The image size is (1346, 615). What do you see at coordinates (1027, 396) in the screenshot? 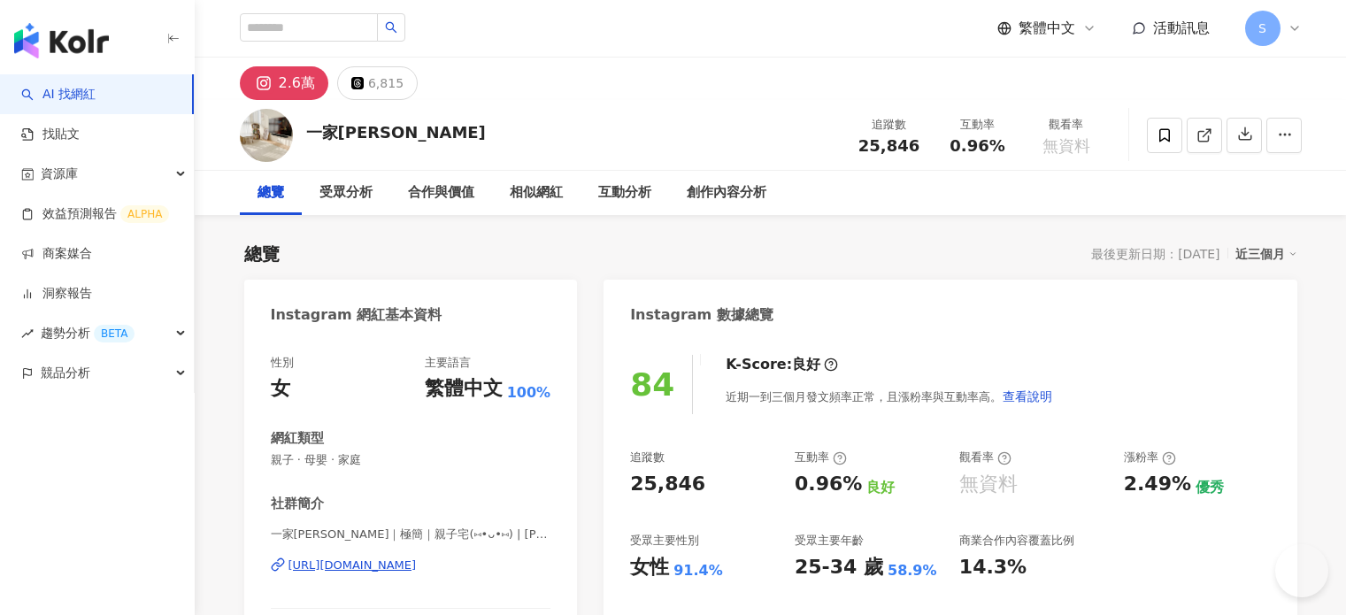
I see `span: 查看說明` at bounding box center [1027, 396].